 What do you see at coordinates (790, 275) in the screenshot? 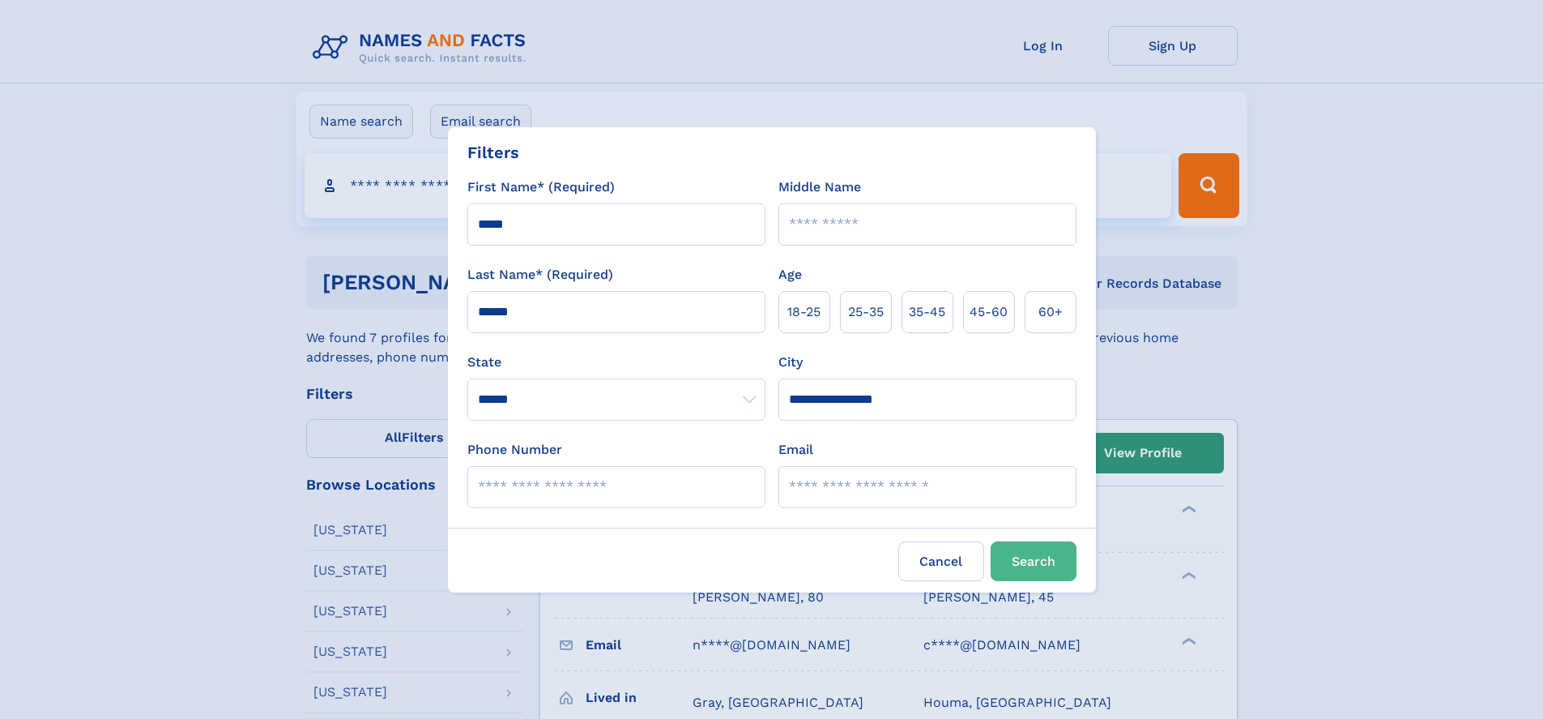
I see `label: Age` at bounding box center [790, 275].